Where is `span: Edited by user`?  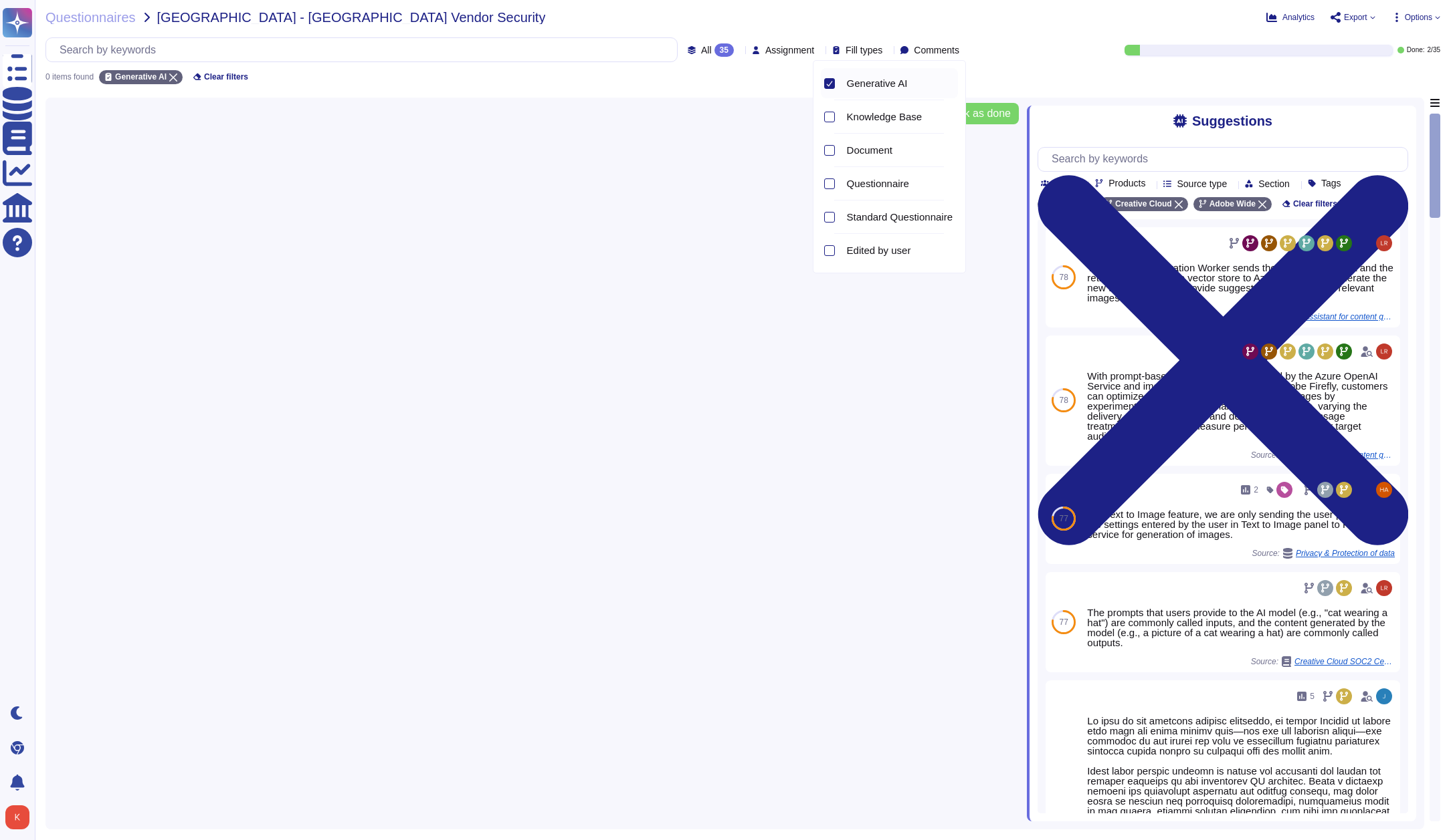
span: Edited by user is located at coordinates (879, 251).